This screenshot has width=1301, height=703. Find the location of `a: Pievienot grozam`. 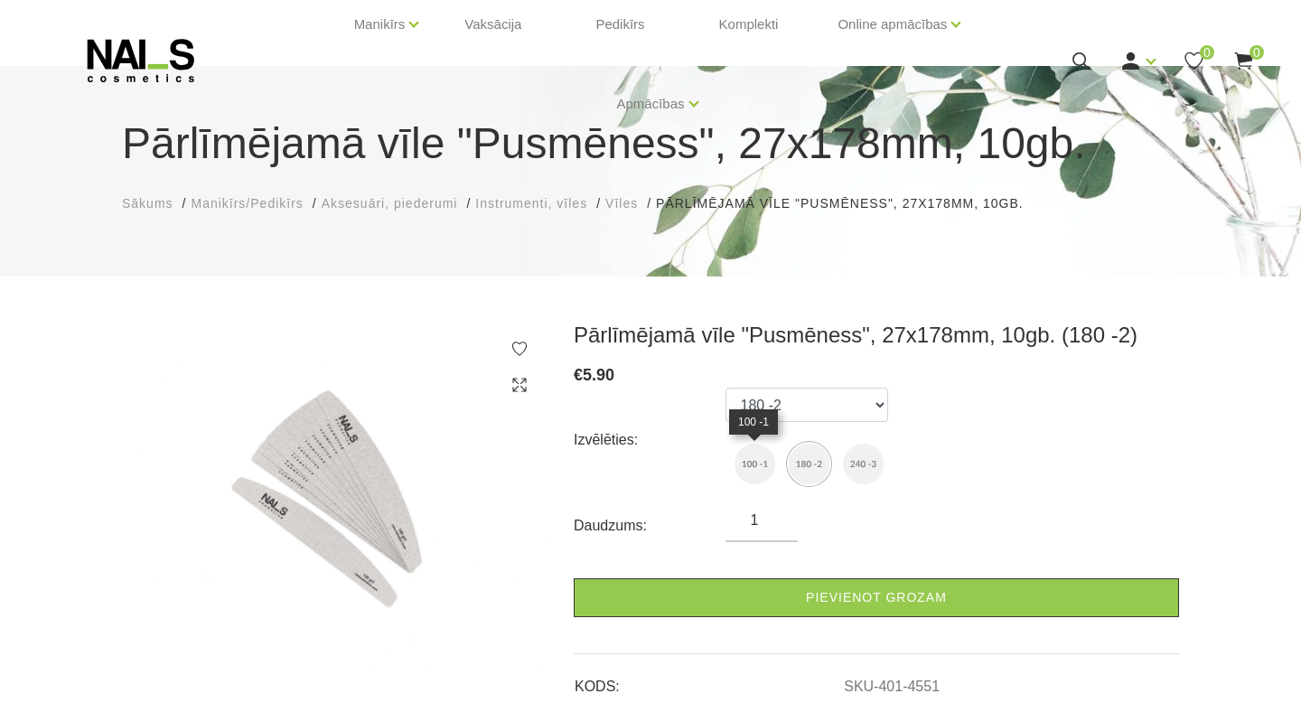

a: Pievienot grozam is located at coordinates (876, 597).